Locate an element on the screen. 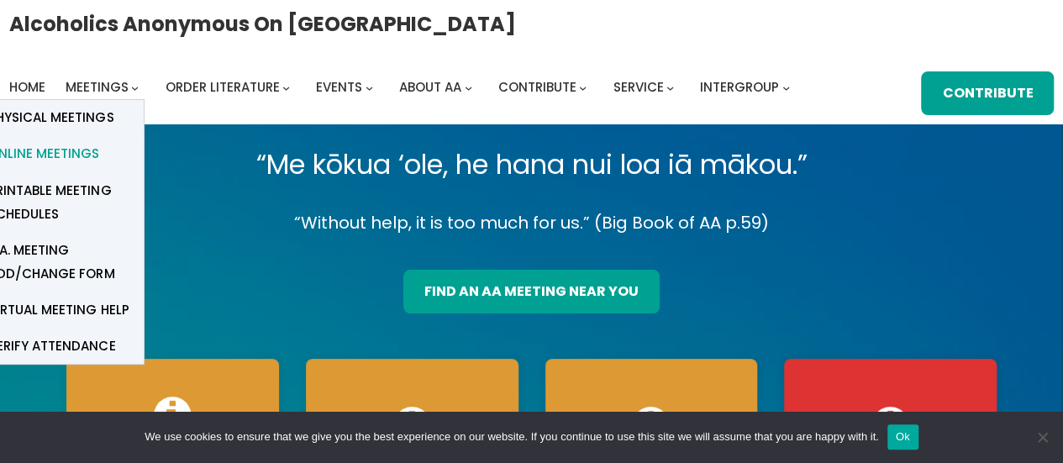 This screenshot has height=463, width=1063. button: About AA submenu is located at coordinates (468, 87).